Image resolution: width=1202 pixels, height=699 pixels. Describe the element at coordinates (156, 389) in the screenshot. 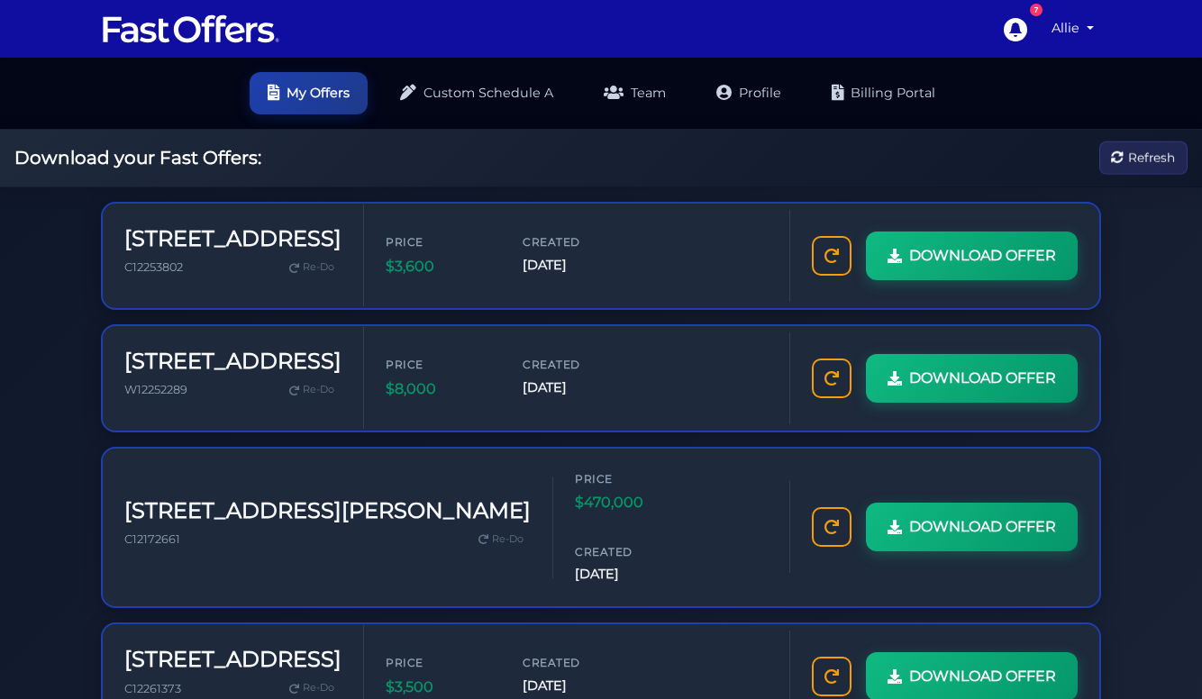

I see `span: W12252289` at that location.